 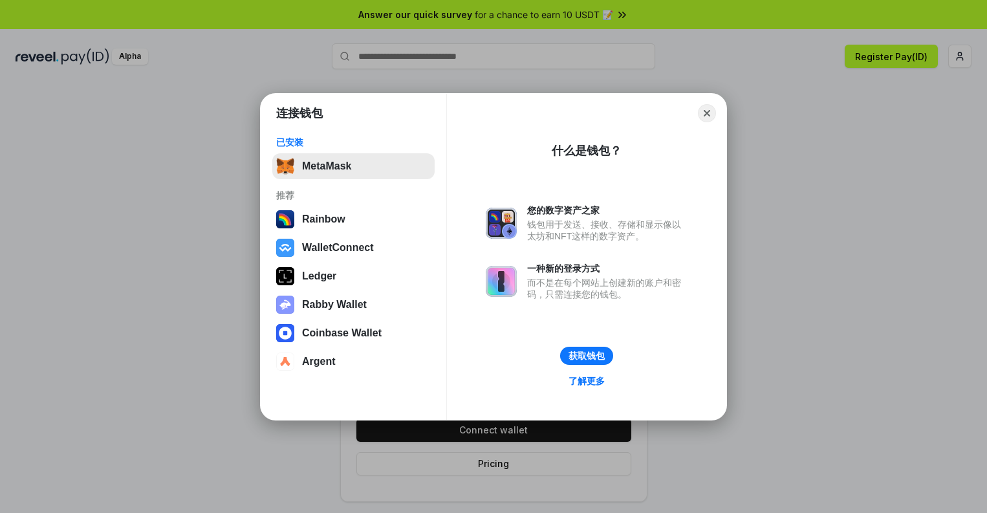 What do you see at coordinates (319, 361) in the screenshot?
I see `div: Argent` at bounding box center [319, 361].